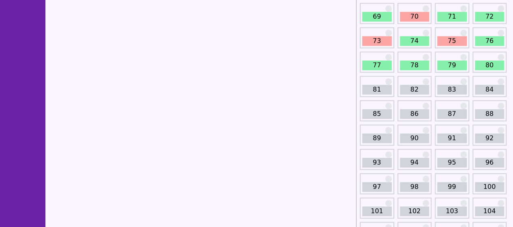  I want to click on a: 73, so click(376, 41).